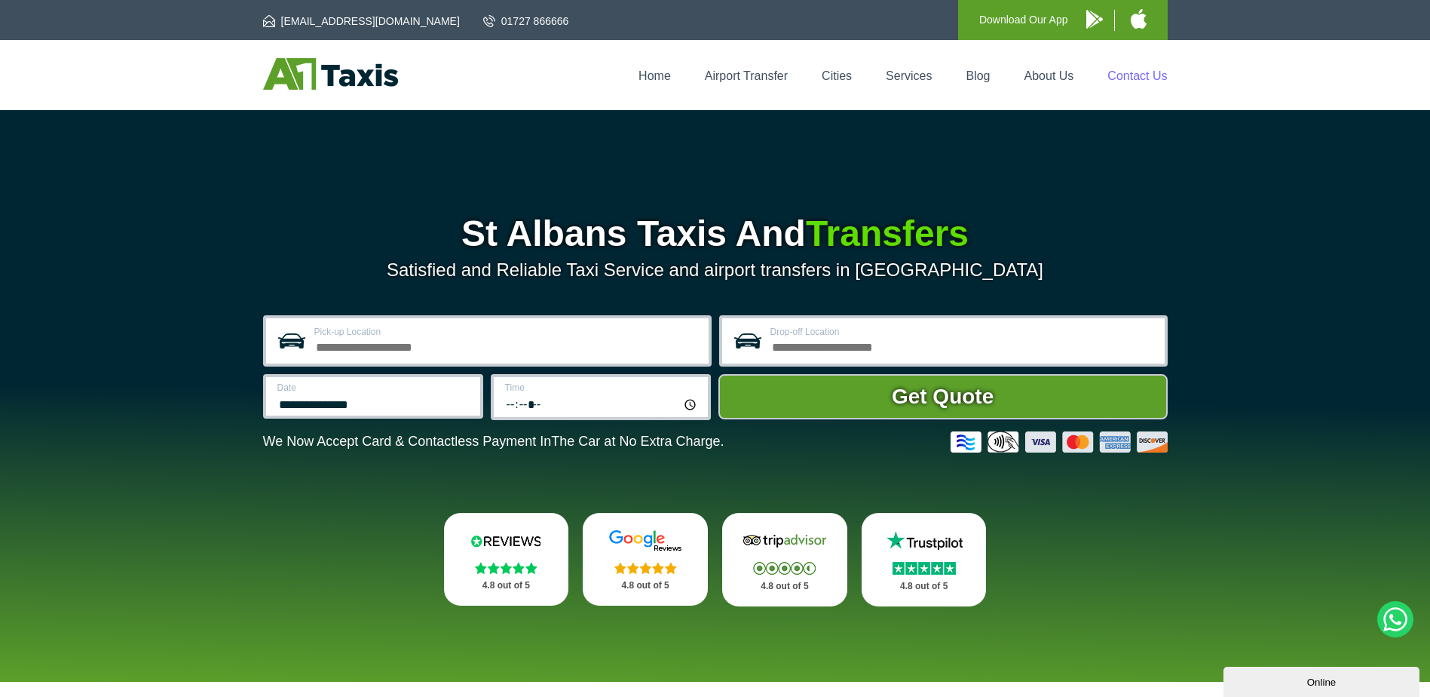 This screenshot has width=1430, height=697. What do you see at coordinates (746, 75) in the screenshot?
I see `a: Airport Transfer` at bounding box center [746, 75].